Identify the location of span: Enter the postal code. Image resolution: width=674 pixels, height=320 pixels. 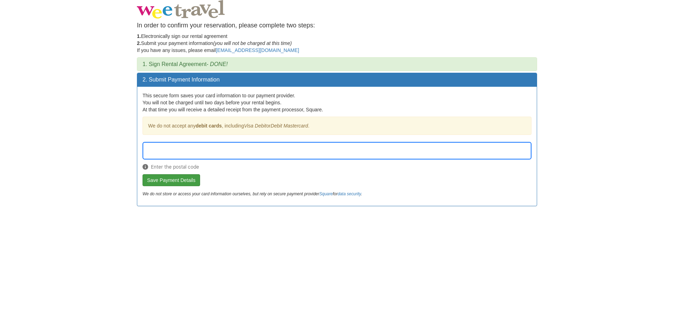
(337, 167).